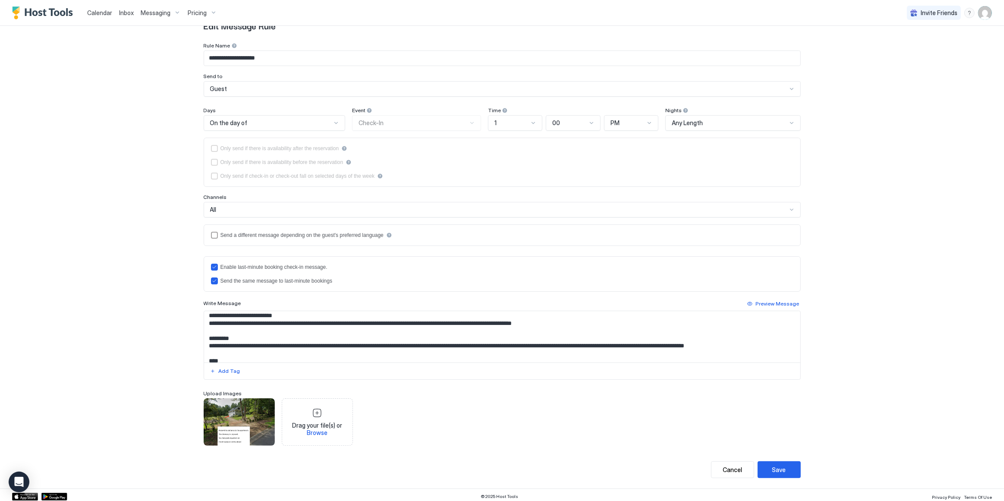 Image resolution: width=1004 pixels, height=501 pixels. What do you see at coordinates (317, 432) in the screenshot?
I see `span: Browse` at bounding box center [317, 432].